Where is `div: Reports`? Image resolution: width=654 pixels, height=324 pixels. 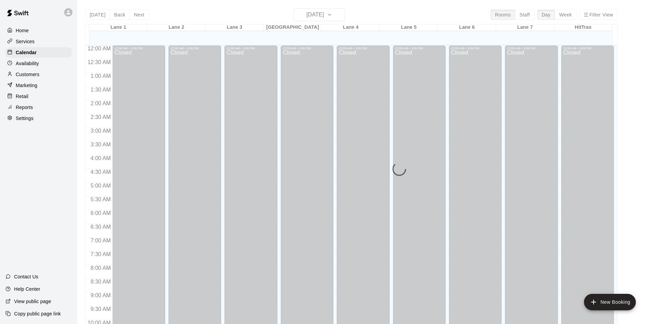
div: Reports is located at coordinates (38, 107).